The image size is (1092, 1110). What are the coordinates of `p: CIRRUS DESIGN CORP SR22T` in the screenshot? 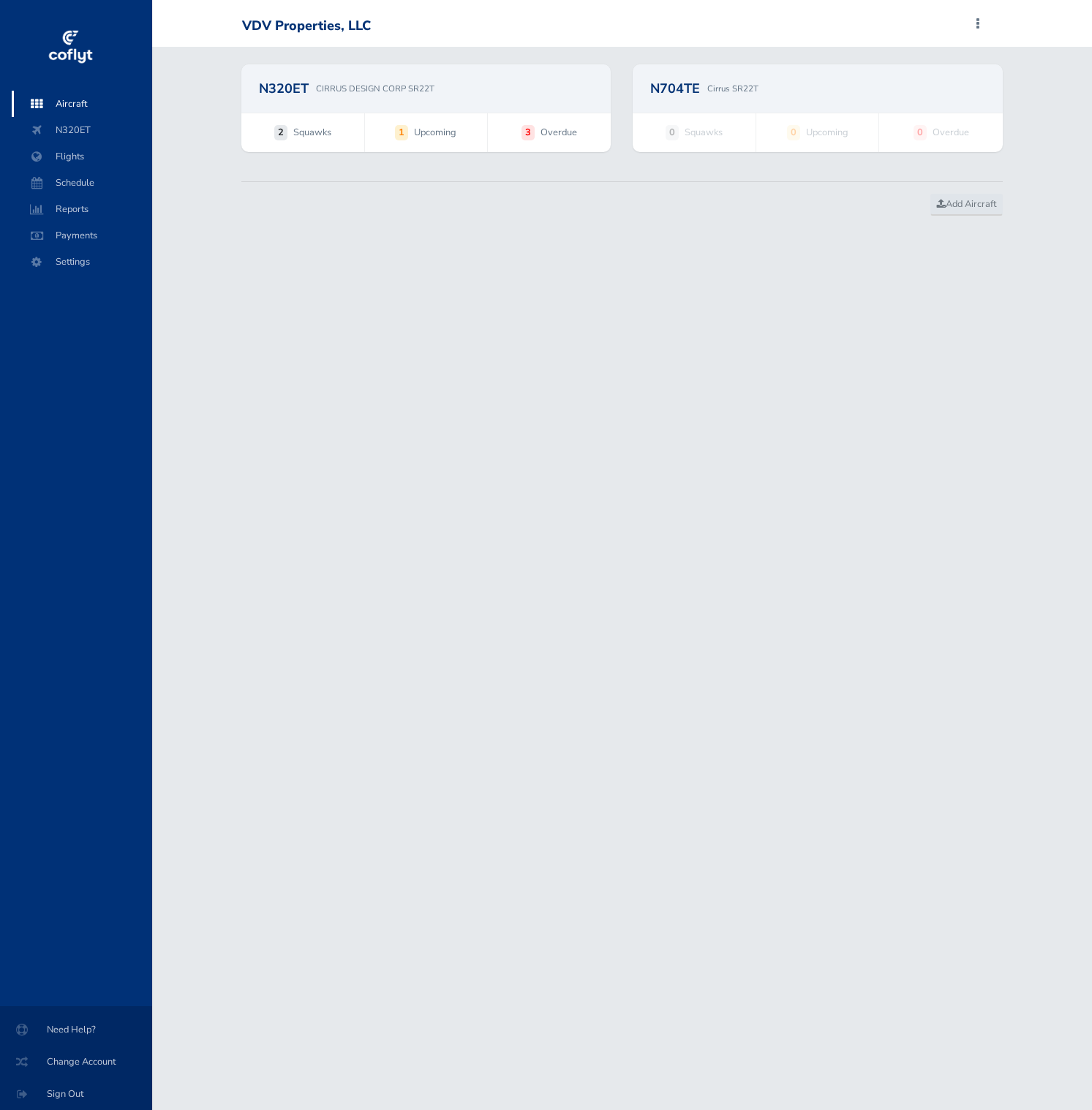 It's located at (375, 88).